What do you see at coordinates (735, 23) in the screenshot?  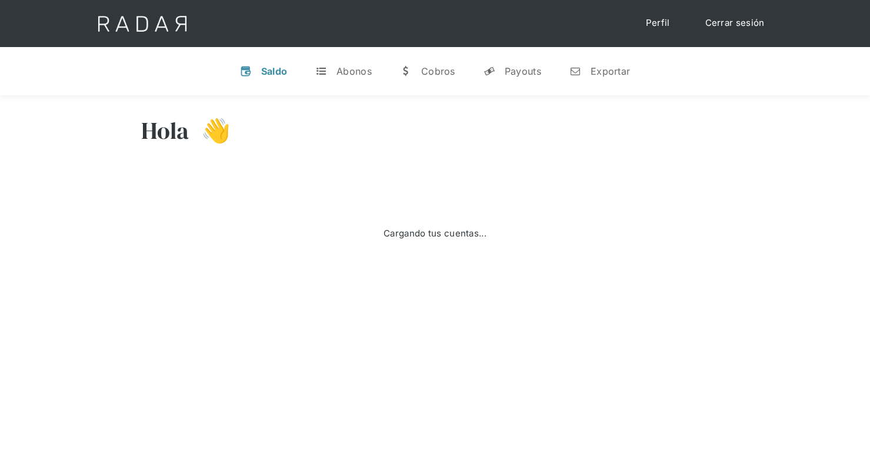 I see `a: Cerrar sesión` at bounding box center [735, 23].